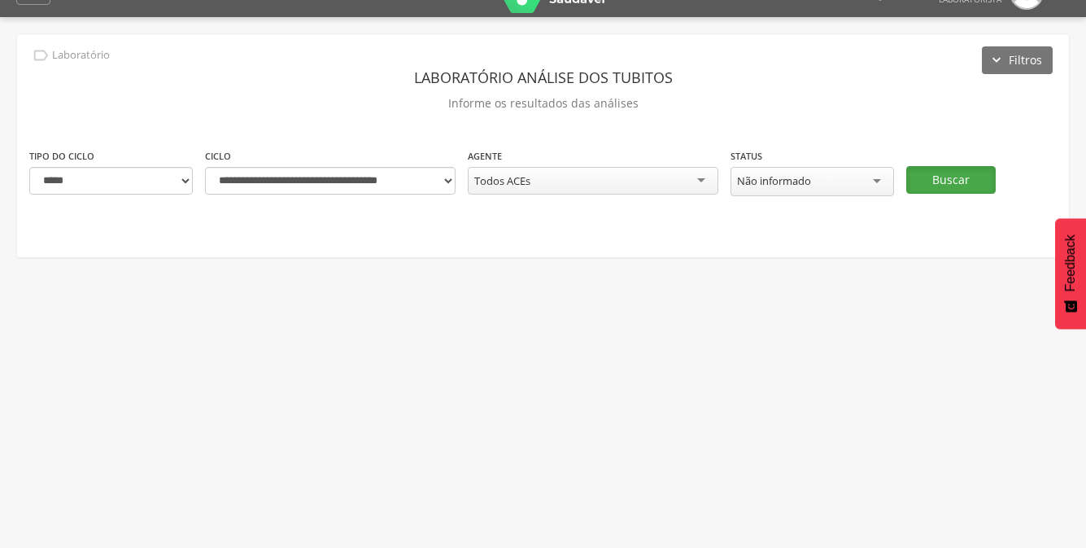  What do you see at coordinates (1017, 60) in the screenshot?
I see `button: Filtros` at bounding box center [1017, 60].